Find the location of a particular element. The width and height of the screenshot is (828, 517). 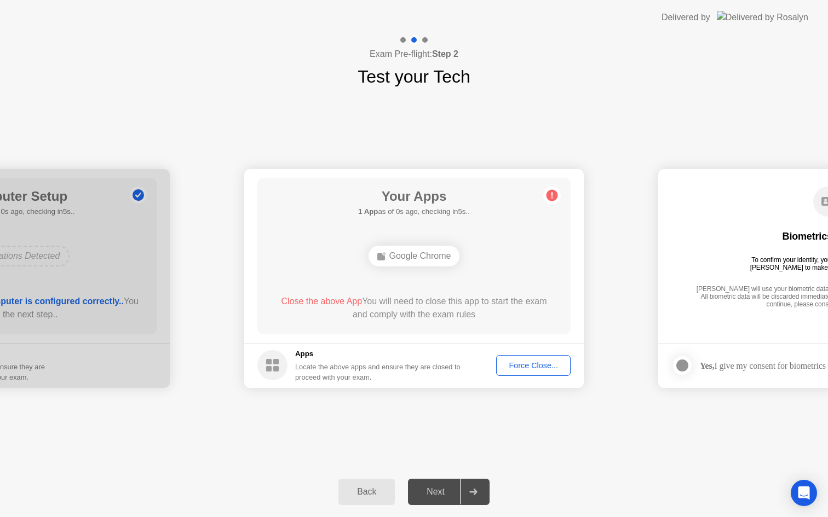

strong: Yes, is located at coordinates (707, 366).